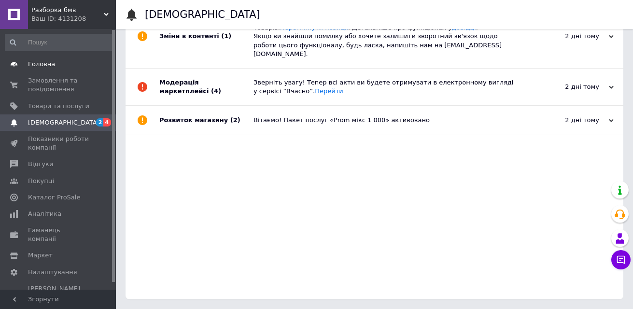  What do you see at coordinates (329, 91) in the screenshot?
I see `a: Перейти` at bounding box center [329, 91].